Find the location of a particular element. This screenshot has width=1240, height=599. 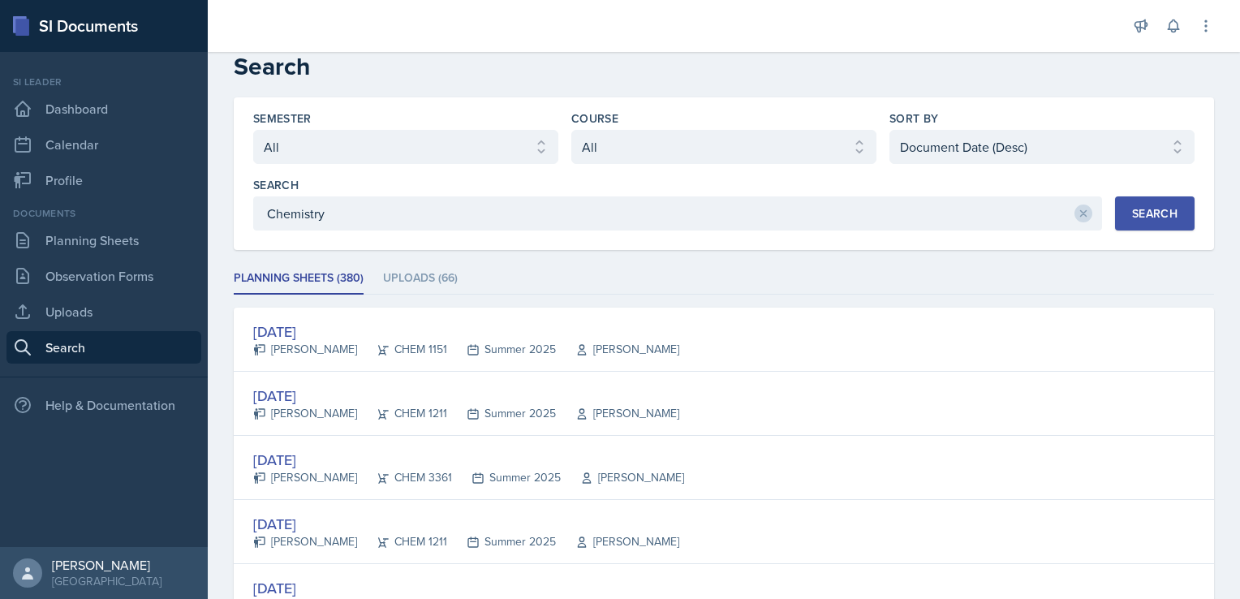

a: Planning Sheets is located at coordinates (104, 240).